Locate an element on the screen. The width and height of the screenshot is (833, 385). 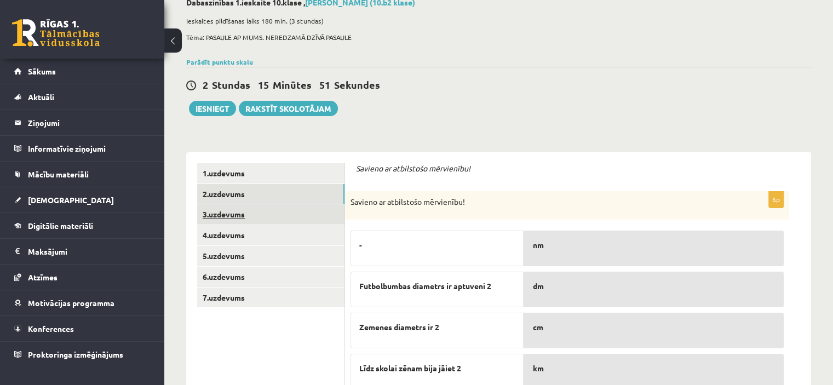
legend: Maksājumi is located at coordinates (89, 252).